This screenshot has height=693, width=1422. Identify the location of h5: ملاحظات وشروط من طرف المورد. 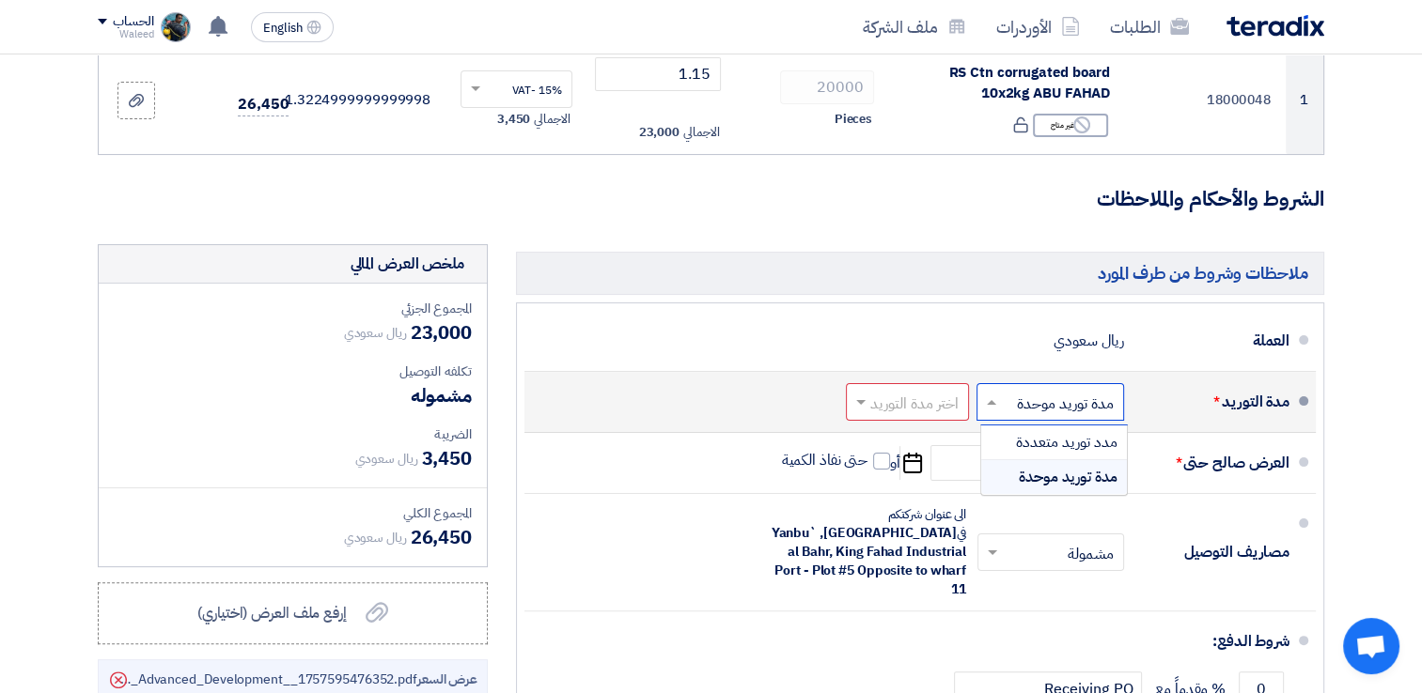
(920, 272).